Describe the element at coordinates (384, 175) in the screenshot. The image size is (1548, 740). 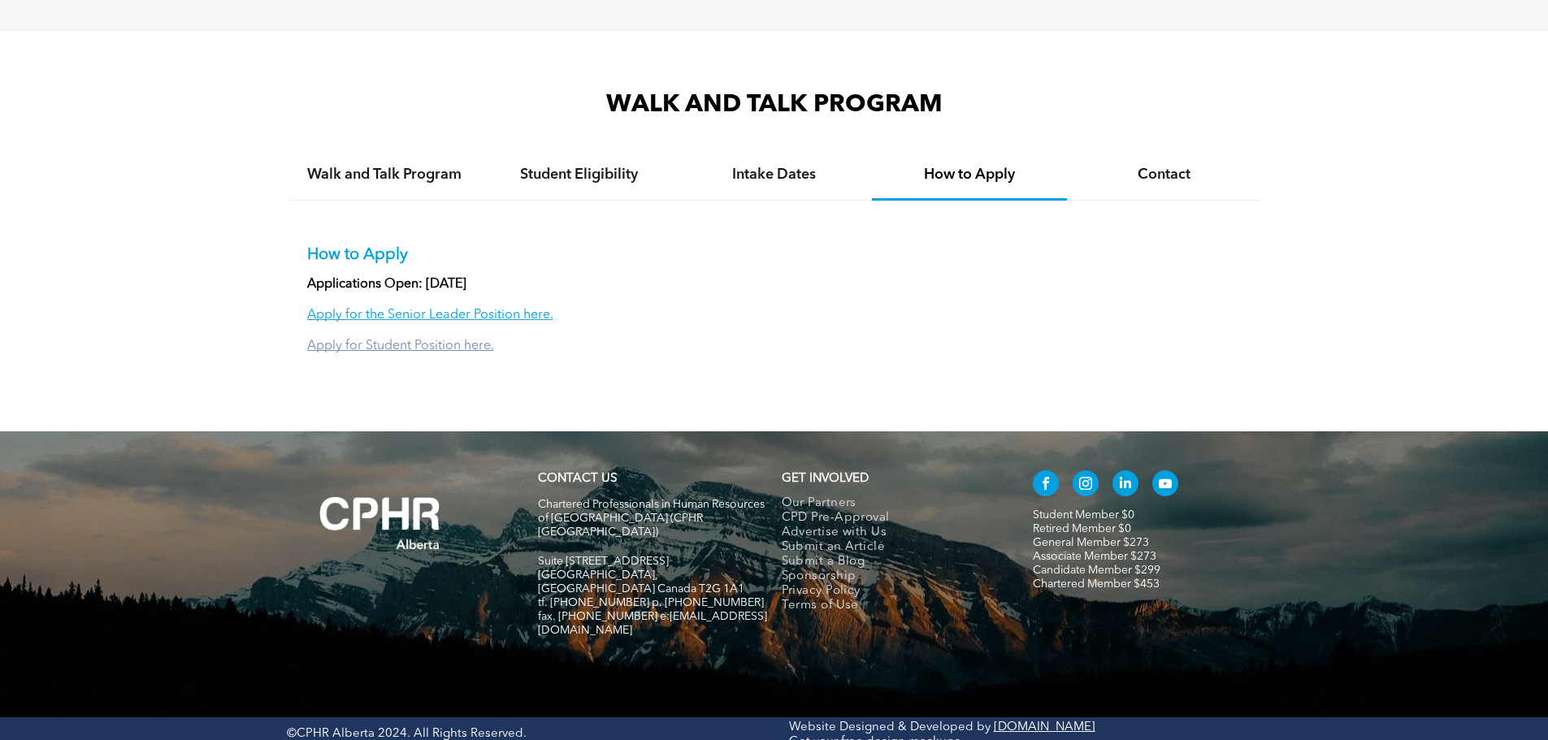
I see `h4: Walk and Talk Program` at that location.